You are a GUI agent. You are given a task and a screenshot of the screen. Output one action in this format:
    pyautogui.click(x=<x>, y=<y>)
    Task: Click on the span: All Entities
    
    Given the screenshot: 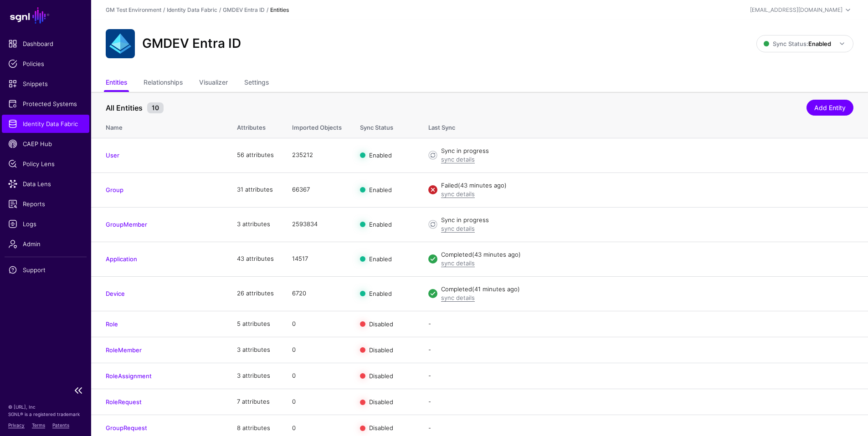 What is the action you would take?
    pyautogui.click(x=124, y=108)
    